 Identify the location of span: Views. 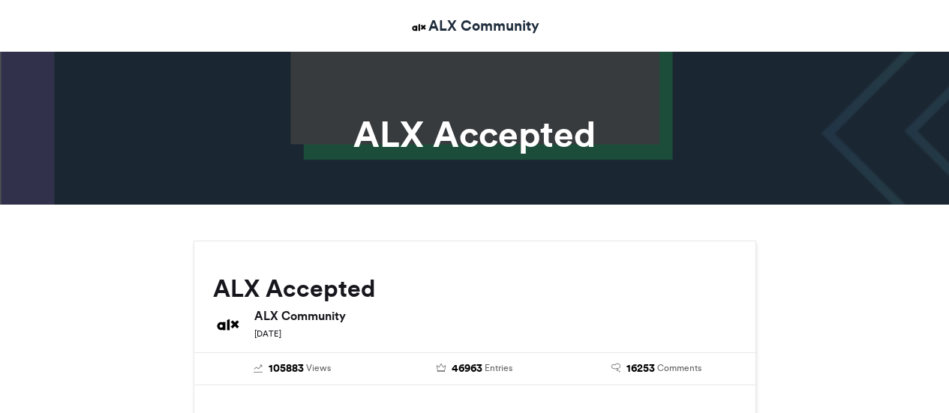
(318, 368).